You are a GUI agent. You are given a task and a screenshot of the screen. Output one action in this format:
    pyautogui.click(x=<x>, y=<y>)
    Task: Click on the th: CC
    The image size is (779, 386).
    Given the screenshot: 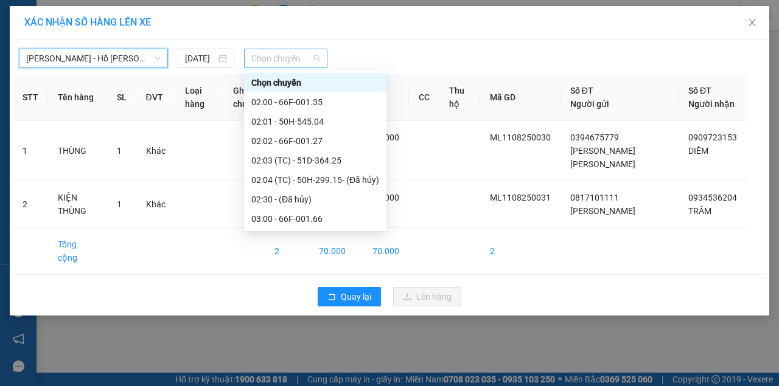 What is the action you would take?
    pyautogui.click(x=424, y=97)
    